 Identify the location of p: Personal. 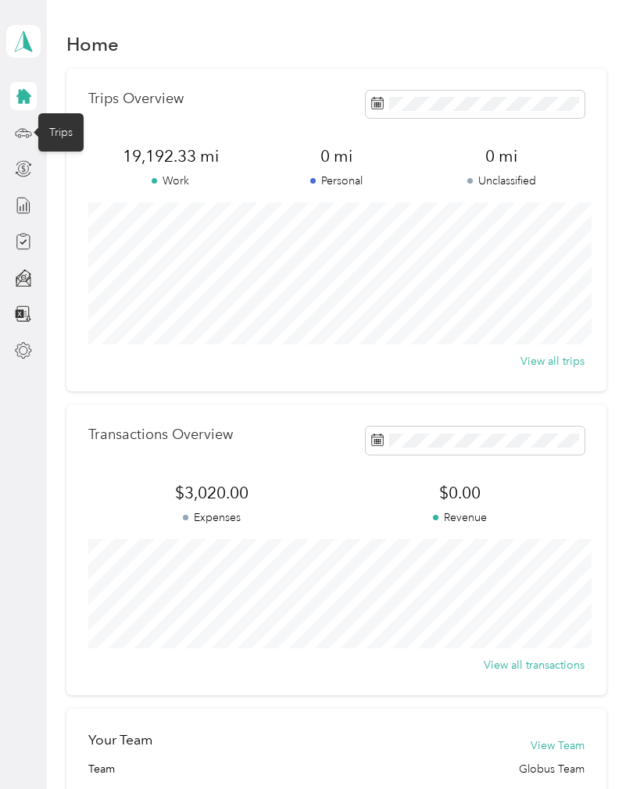
(336, 180).